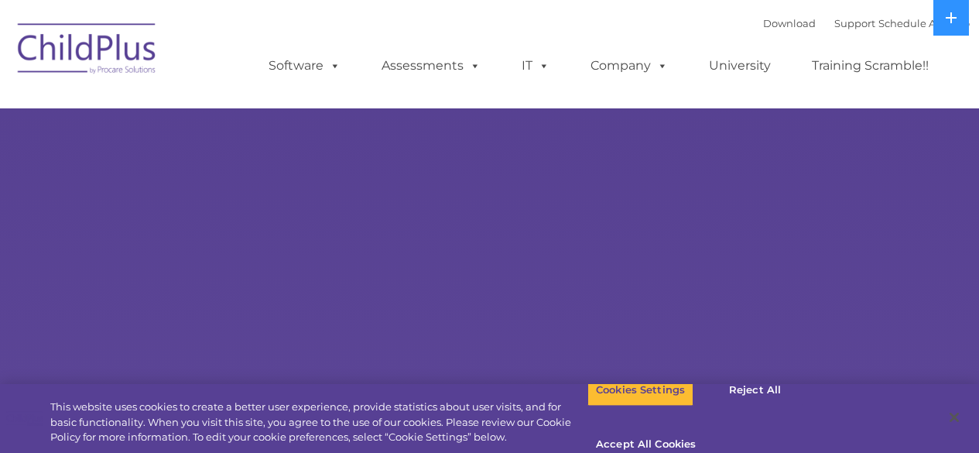 Image resolution: width=979 pixels, height=453 pixels. What do you see at coordinates (754, 390) in the screenshot?
I see `button: Reject All` at bounding box center [754, 390].